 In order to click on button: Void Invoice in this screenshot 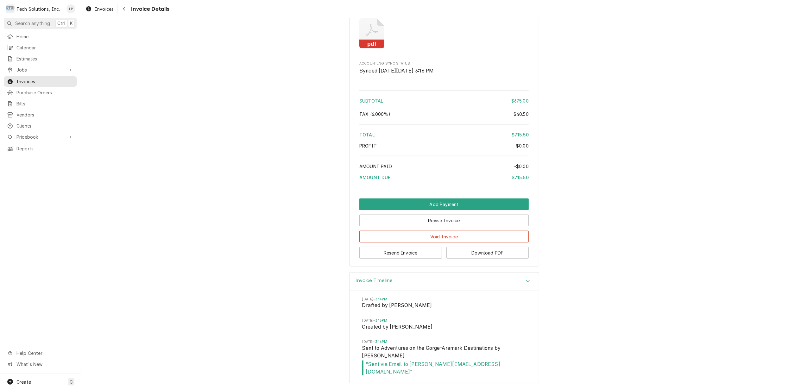, I will do `click(444, 237)`.